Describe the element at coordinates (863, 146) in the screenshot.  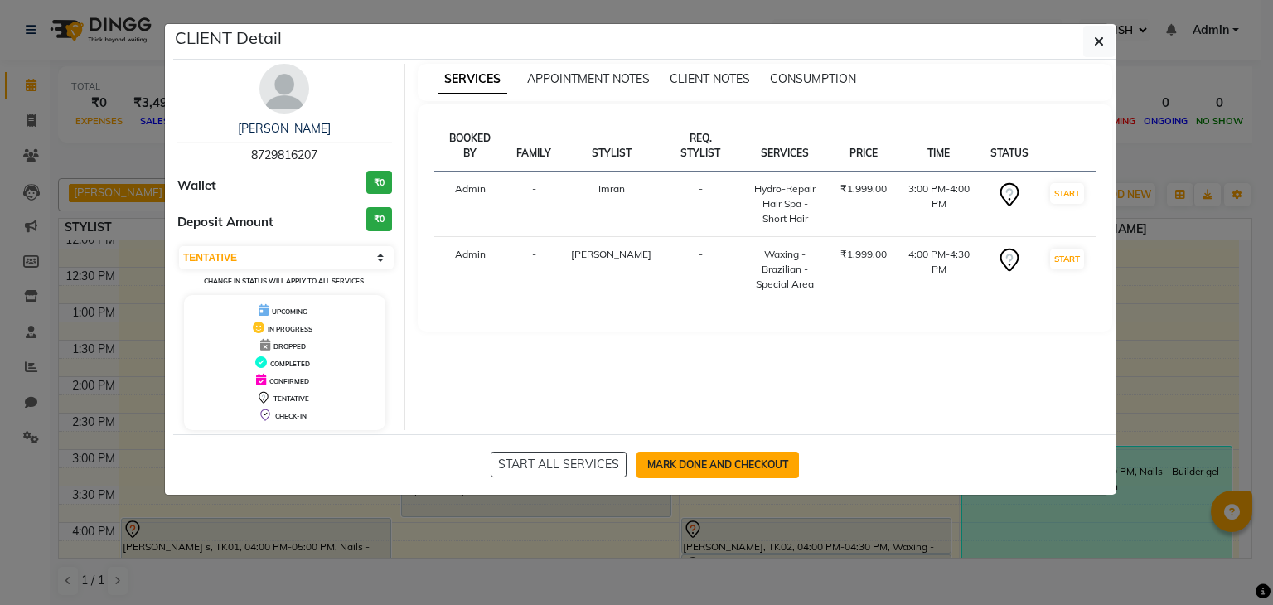
I see `th: PRICE` at that location.